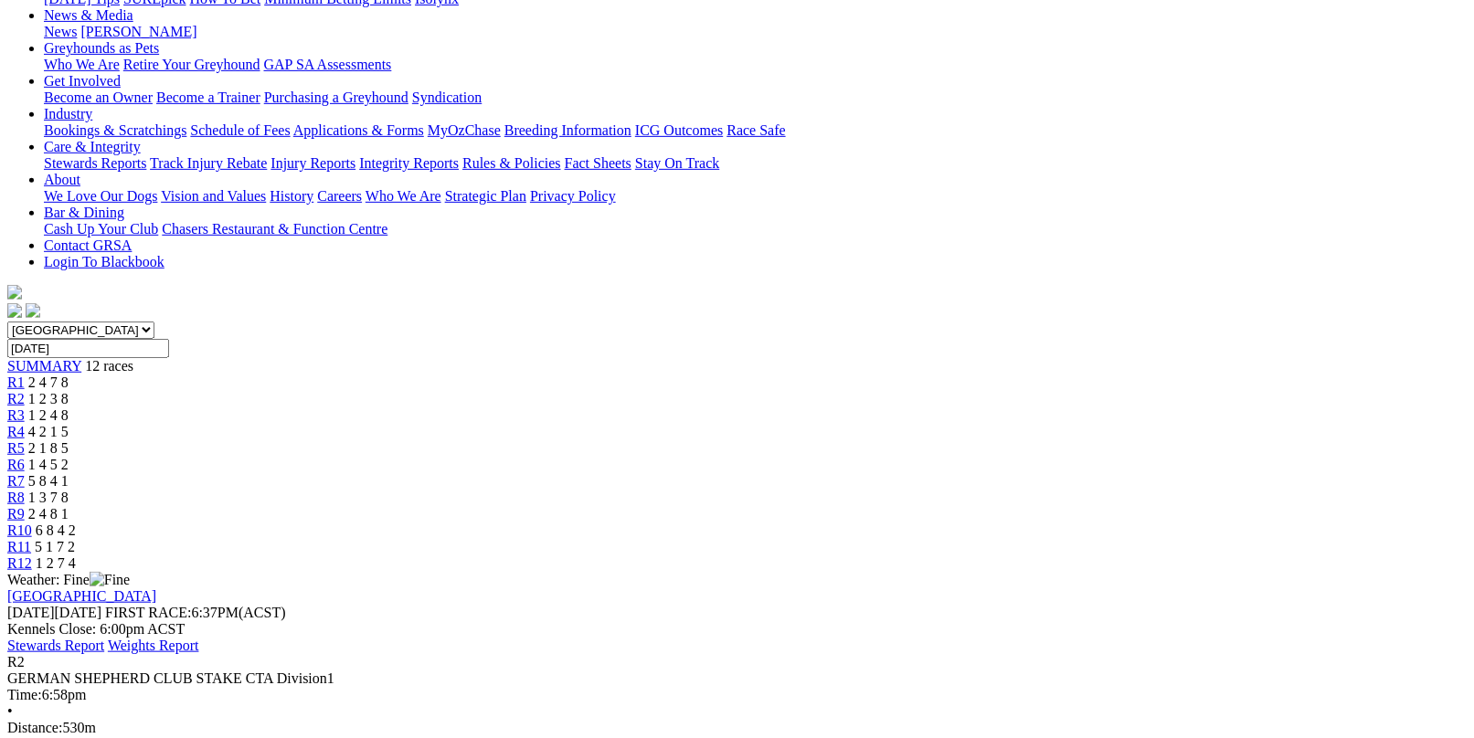 This screenshot has width=1474, height=738. I want to click on a: Greyhounds as Pets, so click(101, 48).